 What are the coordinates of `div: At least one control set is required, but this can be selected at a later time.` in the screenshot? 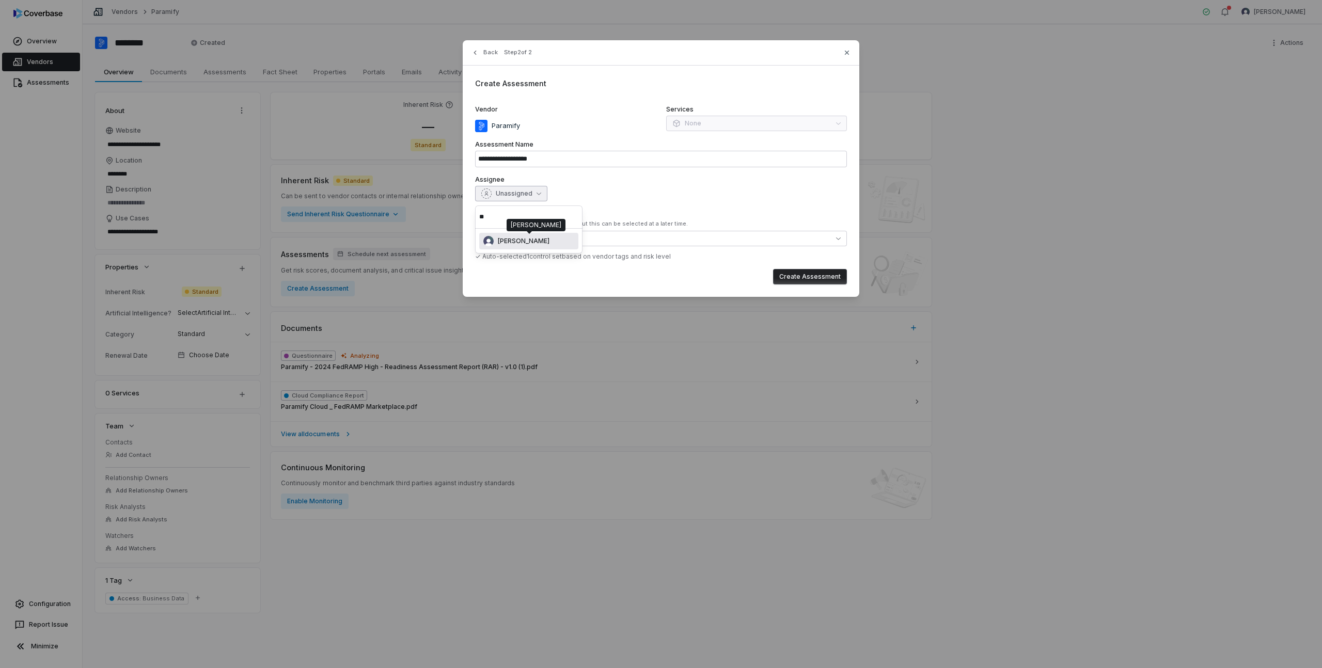 It's located at (661, 224).